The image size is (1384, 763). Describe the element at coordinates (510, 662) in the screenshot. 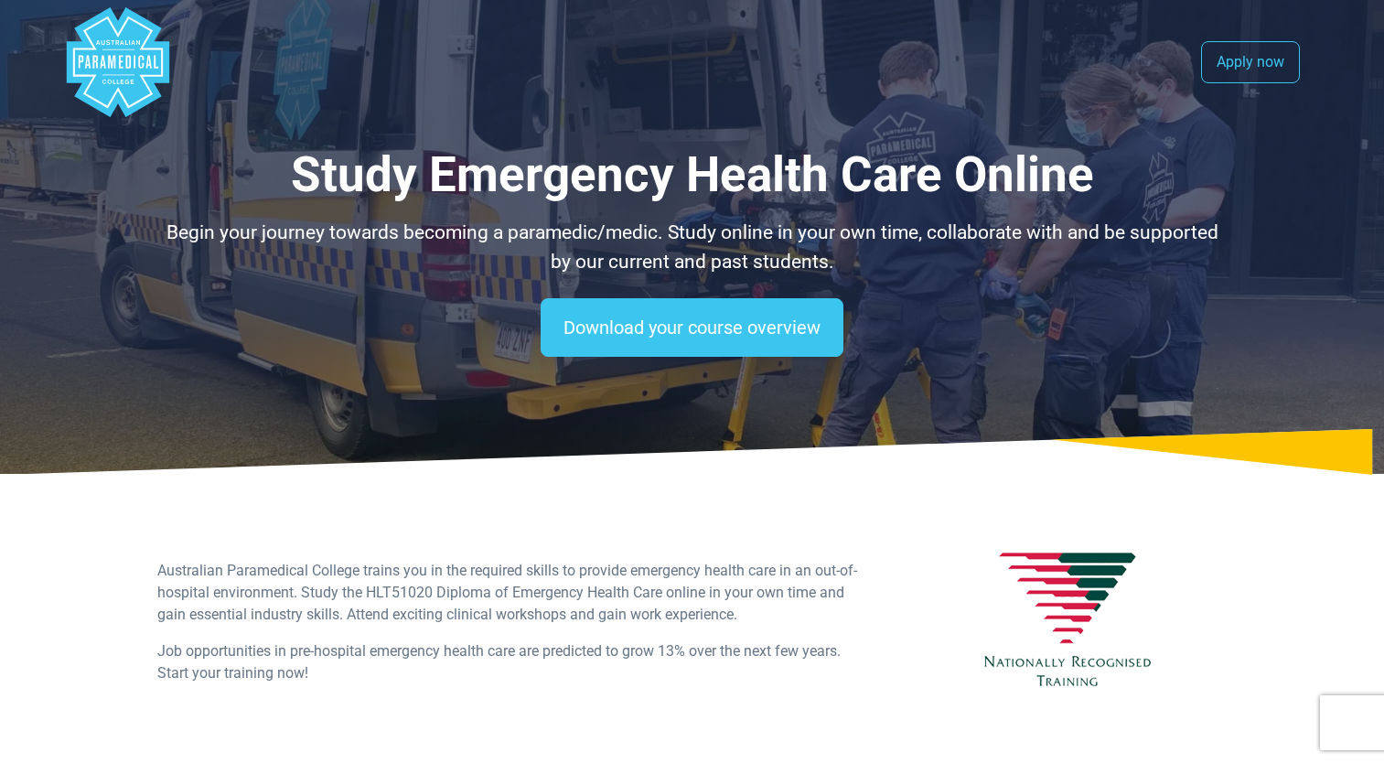

I see `p: Job opportunities in pre-hospital emergency health care are predicted to grow 13% over the next f...` at that location.